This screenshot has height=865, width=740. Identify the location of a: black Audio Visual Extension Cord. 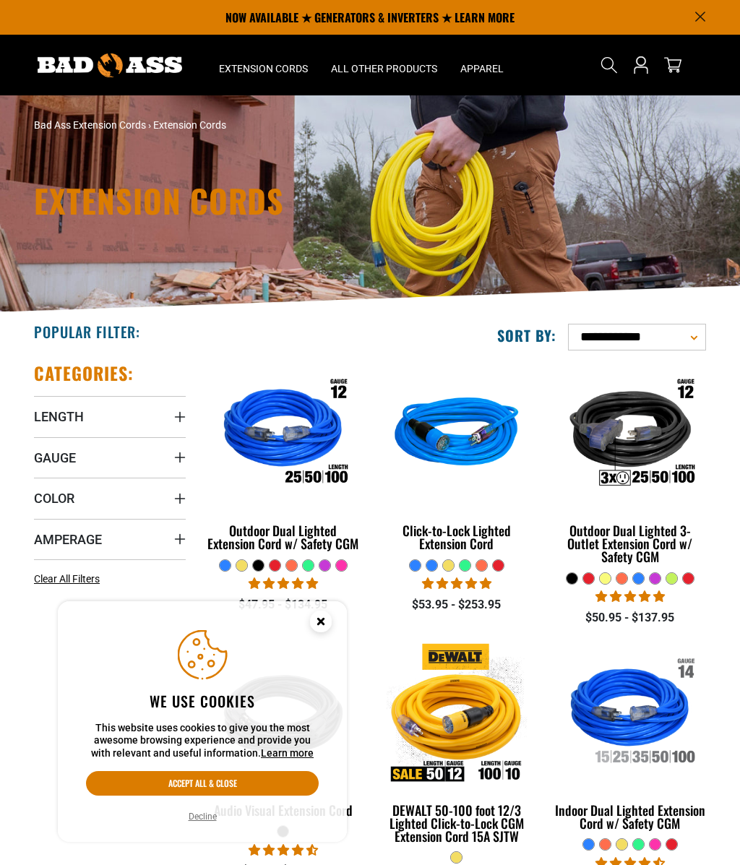
(283, 734).